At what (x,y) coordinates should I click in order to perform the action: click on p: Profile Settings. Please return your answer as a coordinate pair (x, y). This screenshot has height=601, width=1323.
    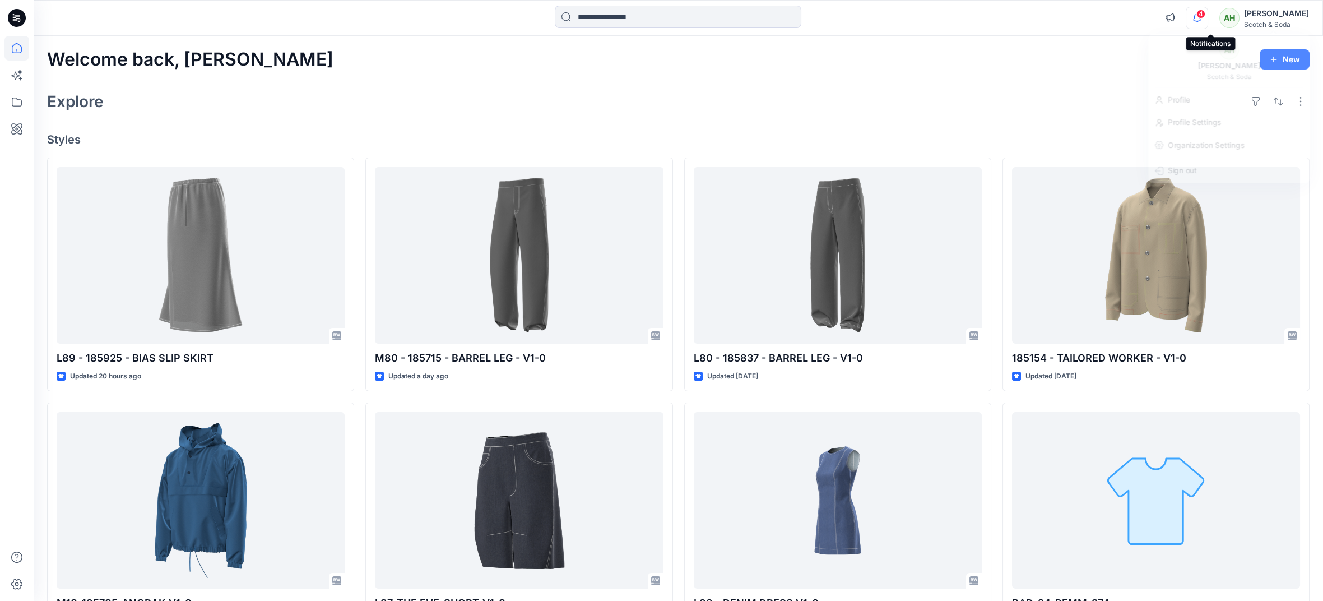
    Looking at the image, I should click on (1194, 122).